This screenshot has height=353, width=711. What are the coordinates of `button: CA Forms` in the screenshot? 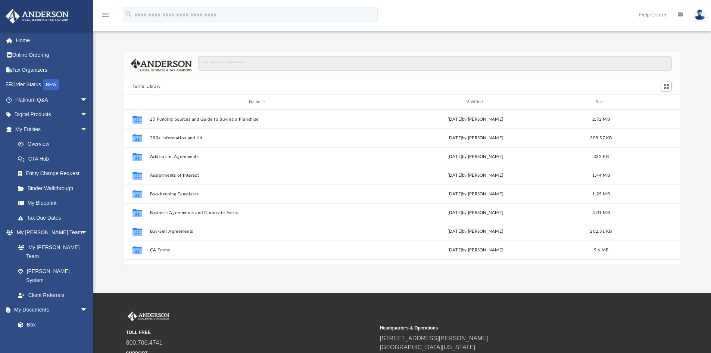 It's located at (257, 250).